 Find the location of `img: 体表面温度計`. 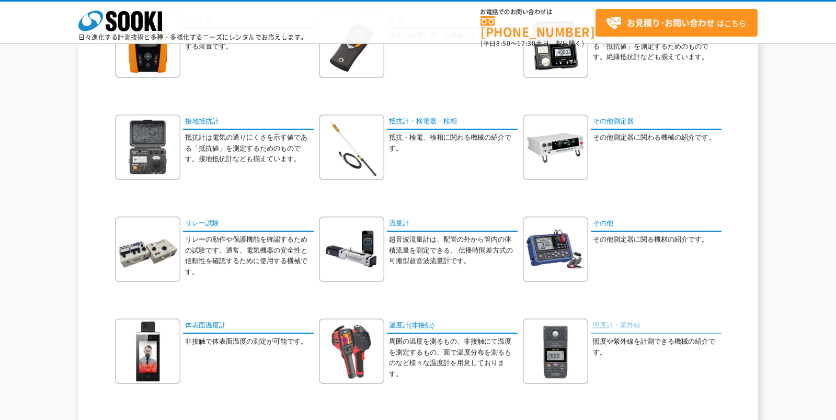

img: 体表面温度計 is located at coordinates (147, 351).